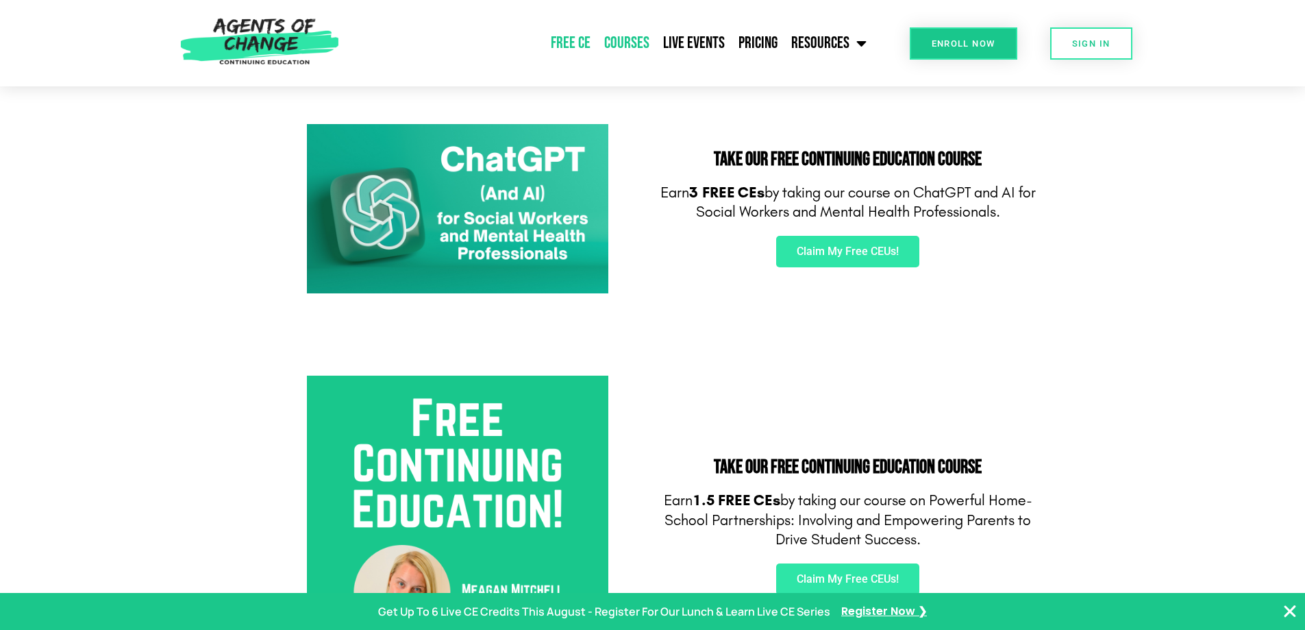  I want to click on span: Register Now ❯, so click(884, 611).